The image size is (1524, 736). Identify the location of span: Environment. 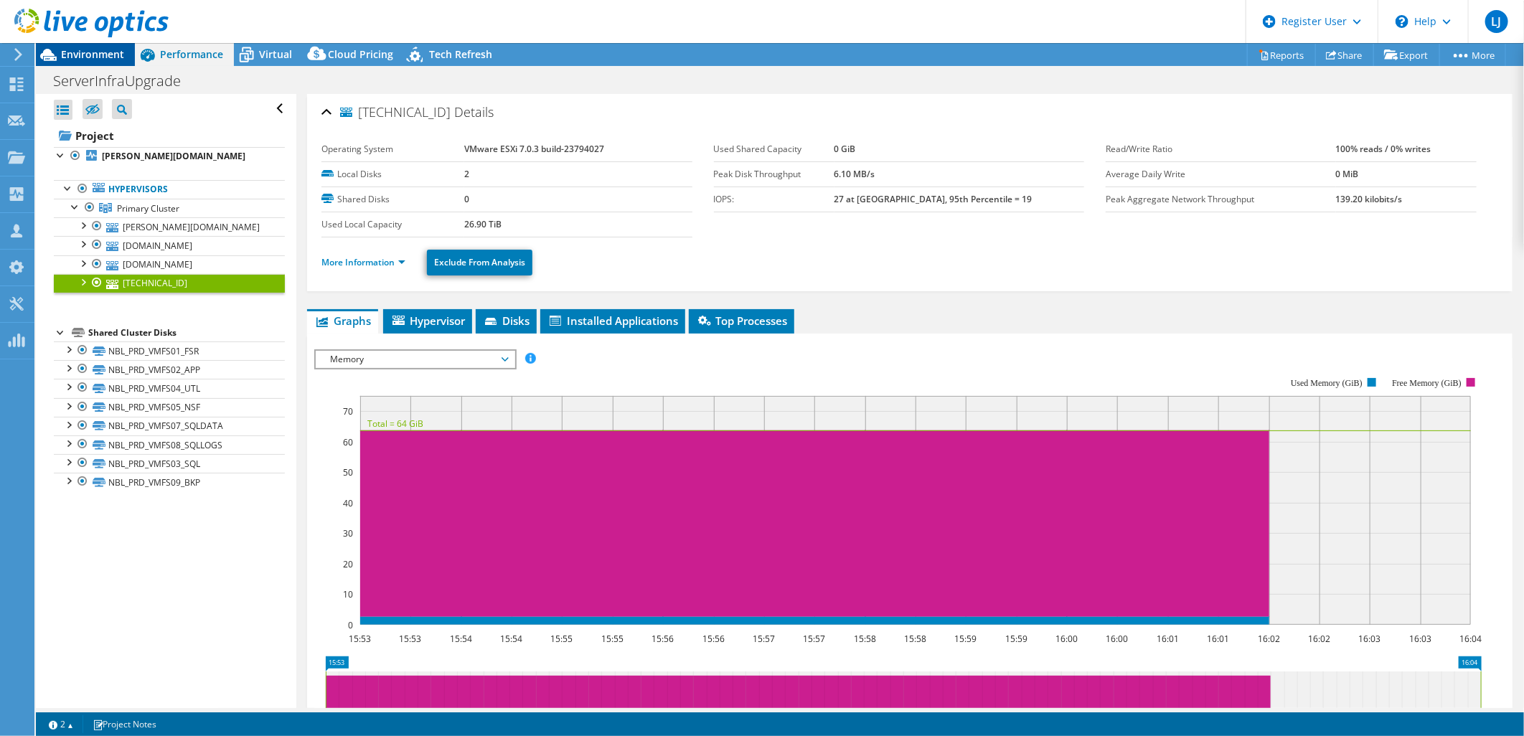
(93, 54).